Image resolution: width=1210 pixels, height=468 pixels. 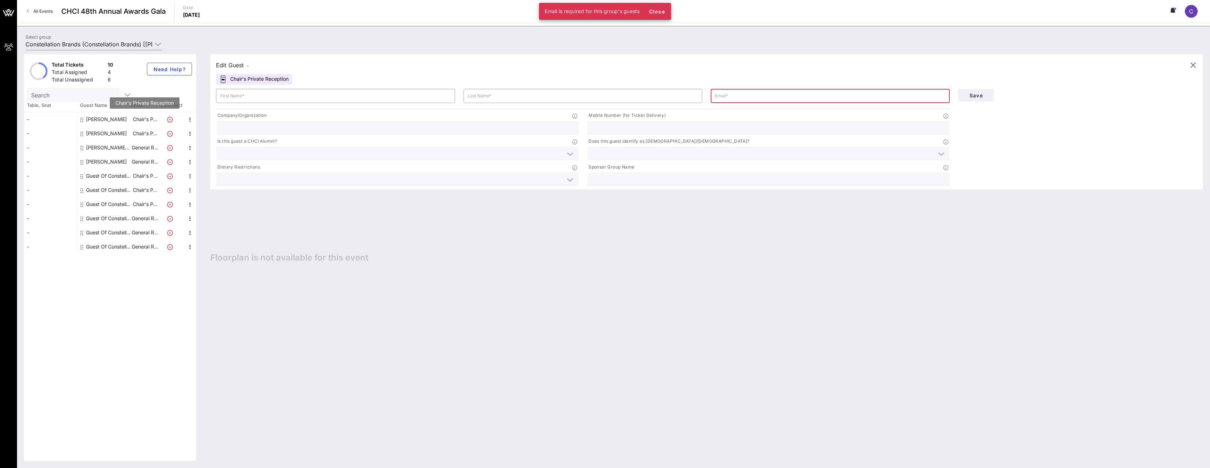 I want to click on span: Close, so click(x=657, y=11).